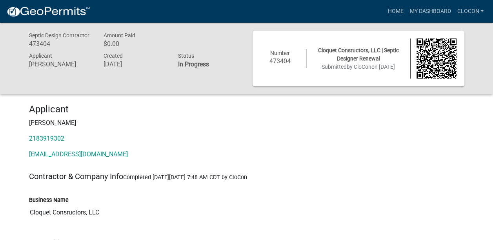  What do you see at coordinates (40, 56) in the screenshot?
I see `span: Applicant` at bounding box center [40, 56].